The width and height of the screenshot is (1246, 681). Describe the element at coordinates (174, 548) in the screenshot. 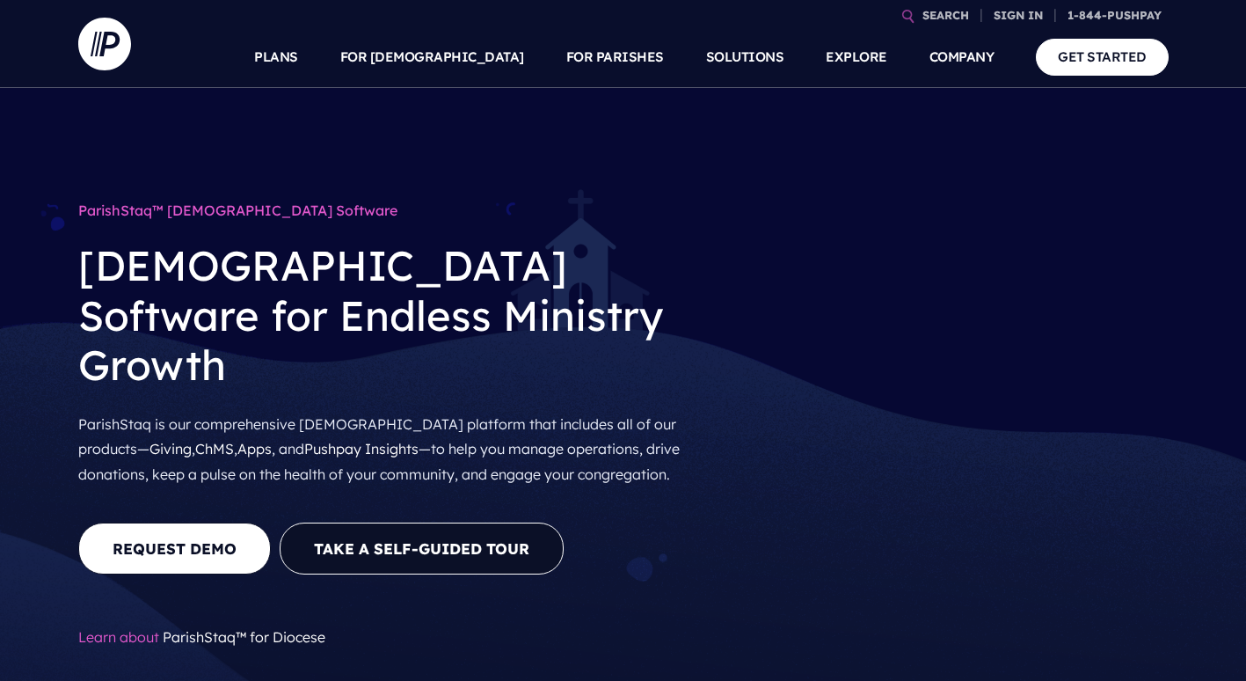

I see `a: REQUEST DEMO` at that location.